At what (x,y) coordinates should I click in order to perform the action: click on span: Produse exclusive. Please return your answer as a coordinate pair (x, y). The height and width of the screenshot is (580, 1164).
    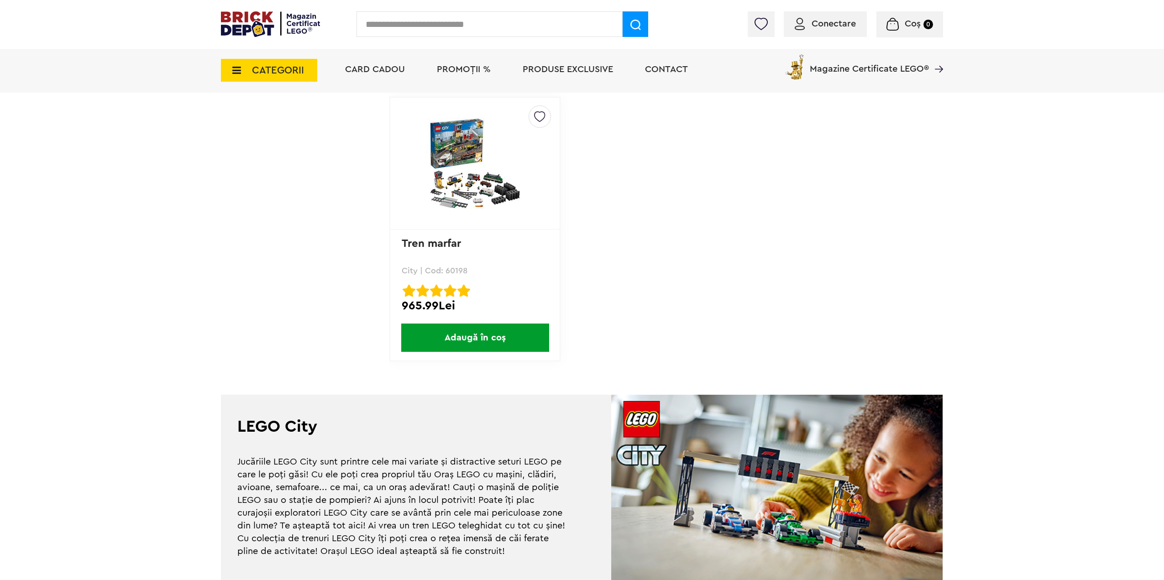
    Looking at the image, I should click on (568, 69).